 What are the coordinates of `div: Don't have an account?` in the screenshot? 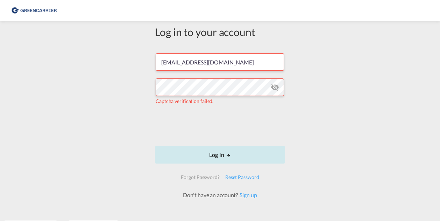 It's located at (220, 195).